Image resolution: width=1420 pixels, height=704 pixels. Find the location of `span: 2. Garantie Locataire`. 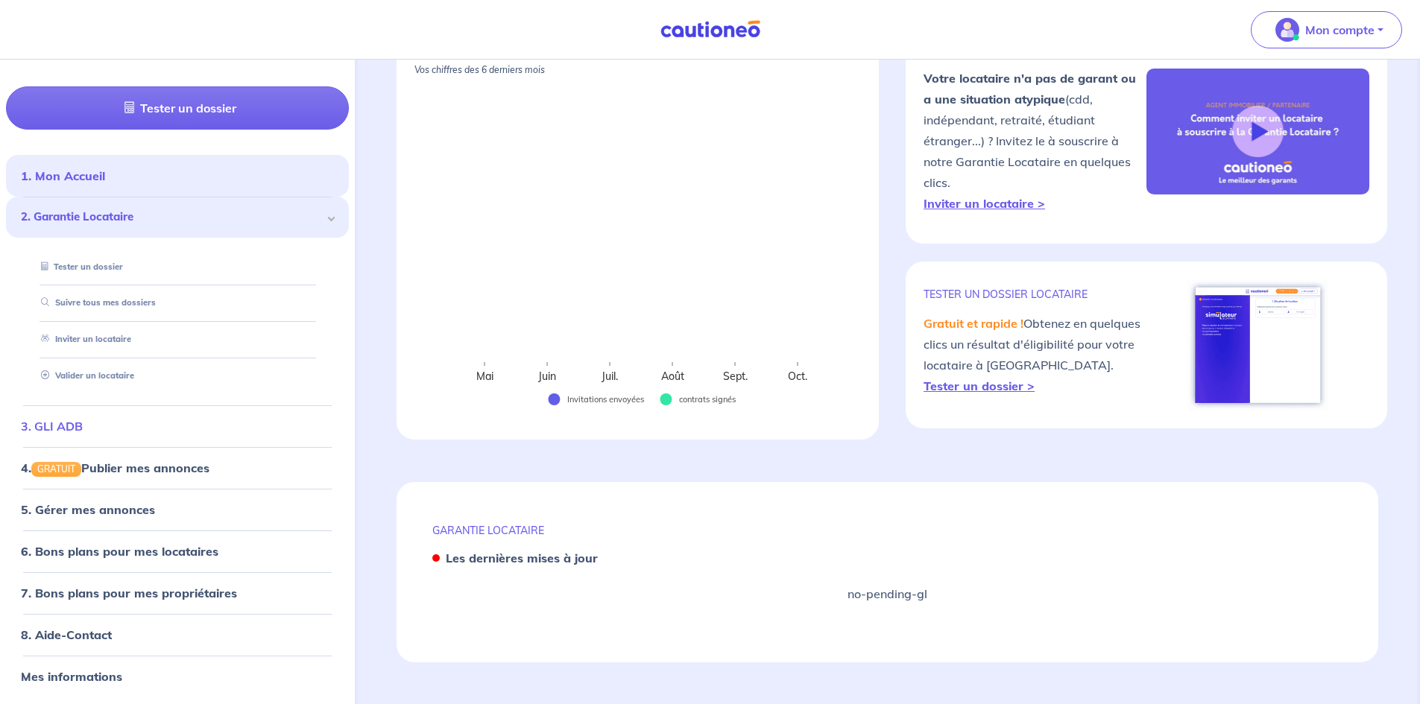

span: 2. Garantie Locataire is located at coordinates (171, 217).